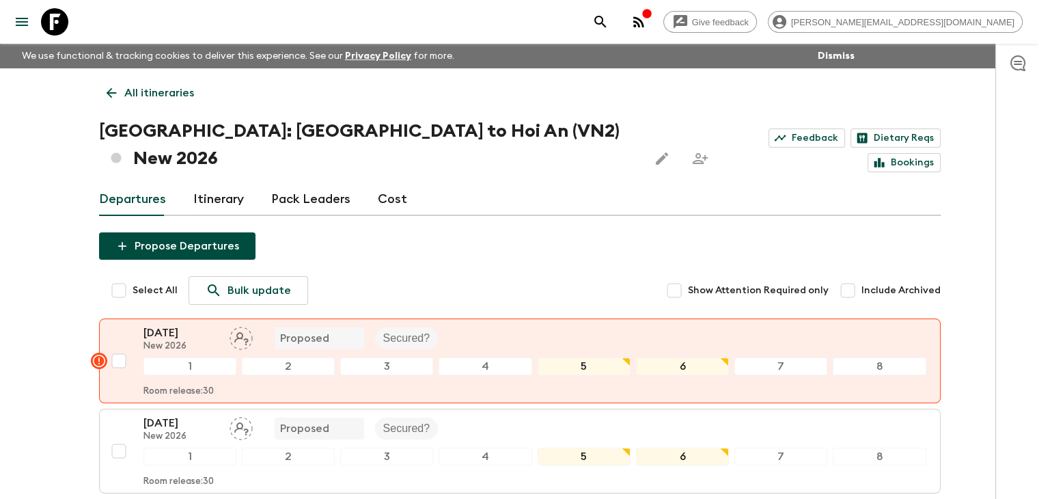 This screenshot has width=1039, height=499. Describe the element at coordinates (758, 290) in the screenshot. I see `span: Show Attention Required only` at that location.